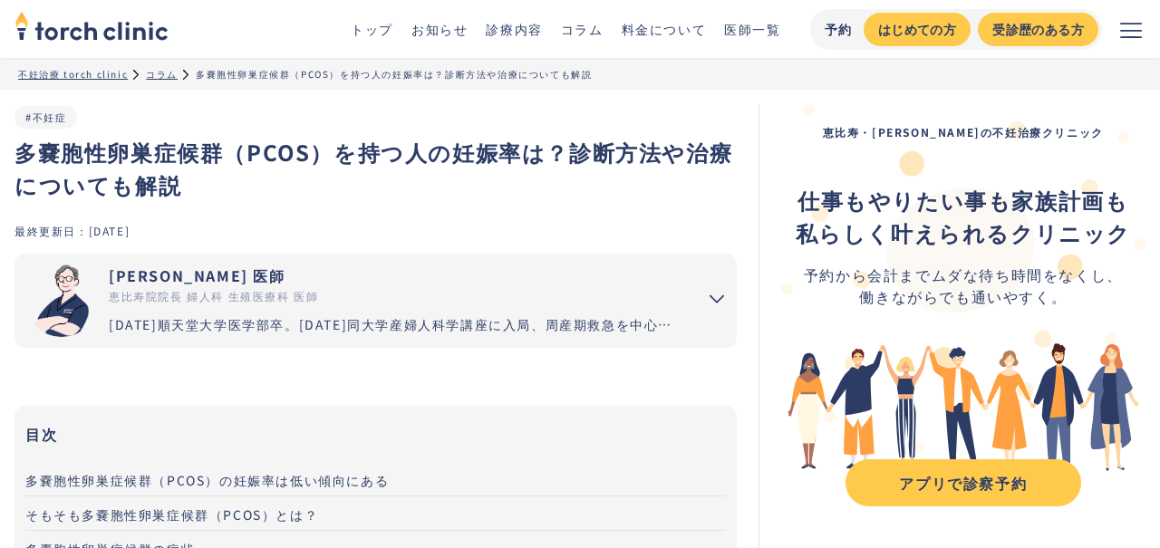 The height and width of the screenshot is (548, 1160). What do you see at coordinates (917, 29) in the screenshot?
I see `a: はじめての方` at bounding box center [917, 29].